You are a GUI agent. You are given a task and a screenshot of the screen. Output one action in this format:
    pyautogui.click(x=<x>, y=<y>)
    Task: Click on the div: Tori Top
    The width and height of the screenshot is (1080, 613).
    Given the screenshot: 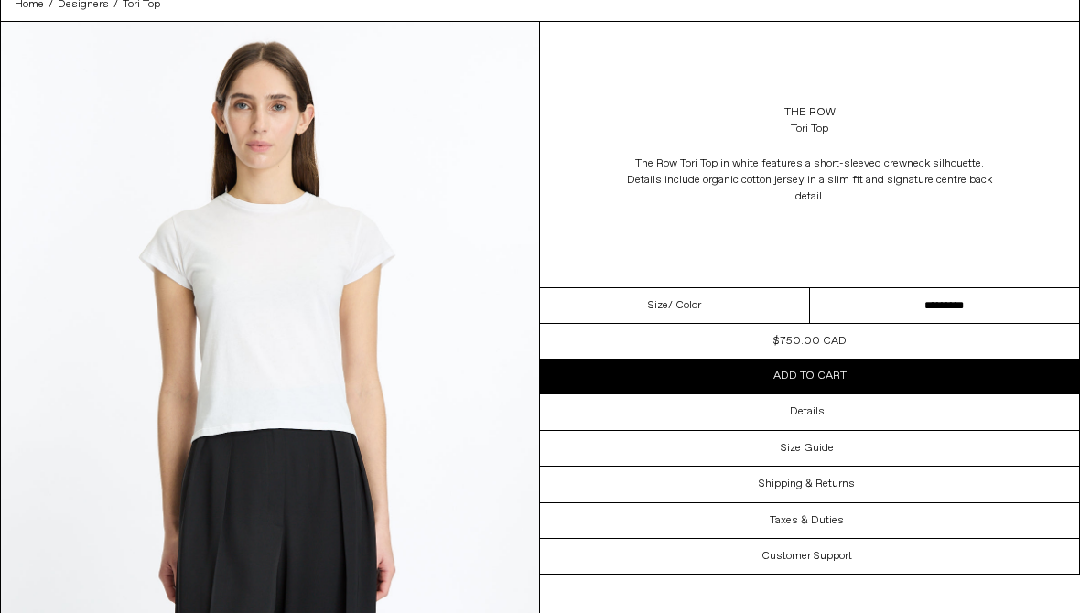 What is the action you would take?
    pyautogui.click(x=809, y=129)
    